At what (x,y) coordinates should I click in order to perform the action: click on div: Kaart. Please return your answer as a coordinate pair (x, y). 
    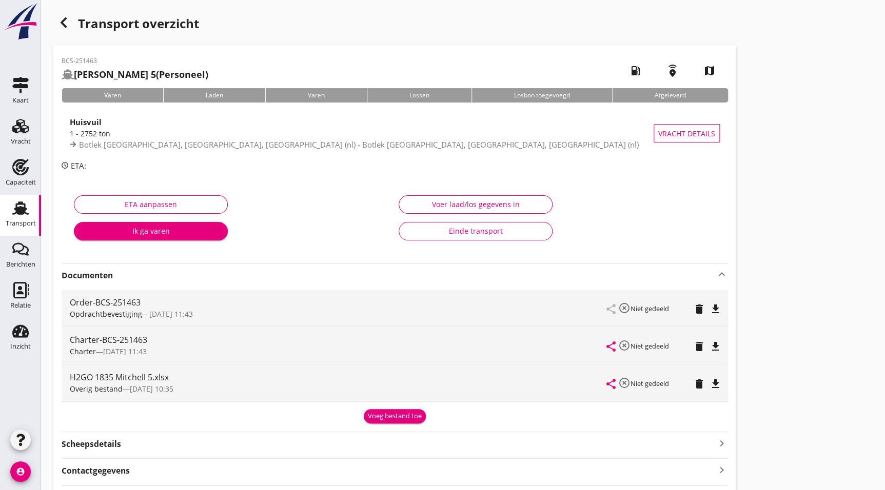
    Looking at the image, I should click on (21, 100).